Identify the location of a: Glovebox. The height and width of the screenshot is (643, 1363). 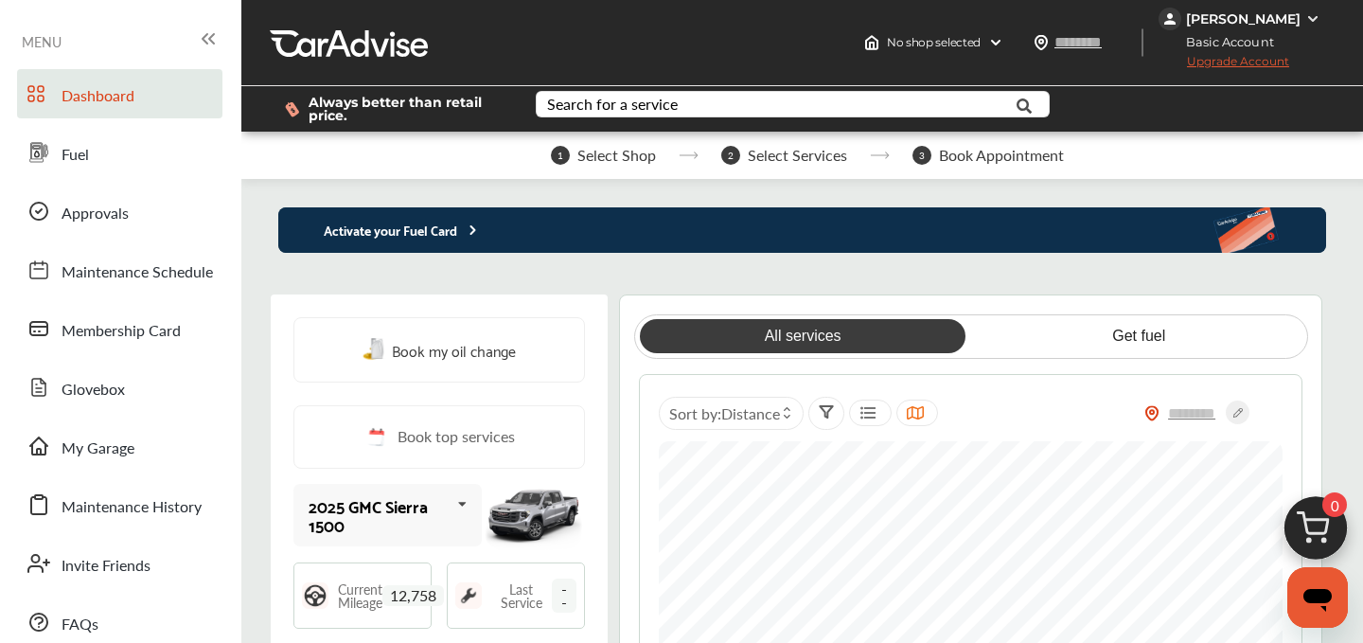
(119, 387).